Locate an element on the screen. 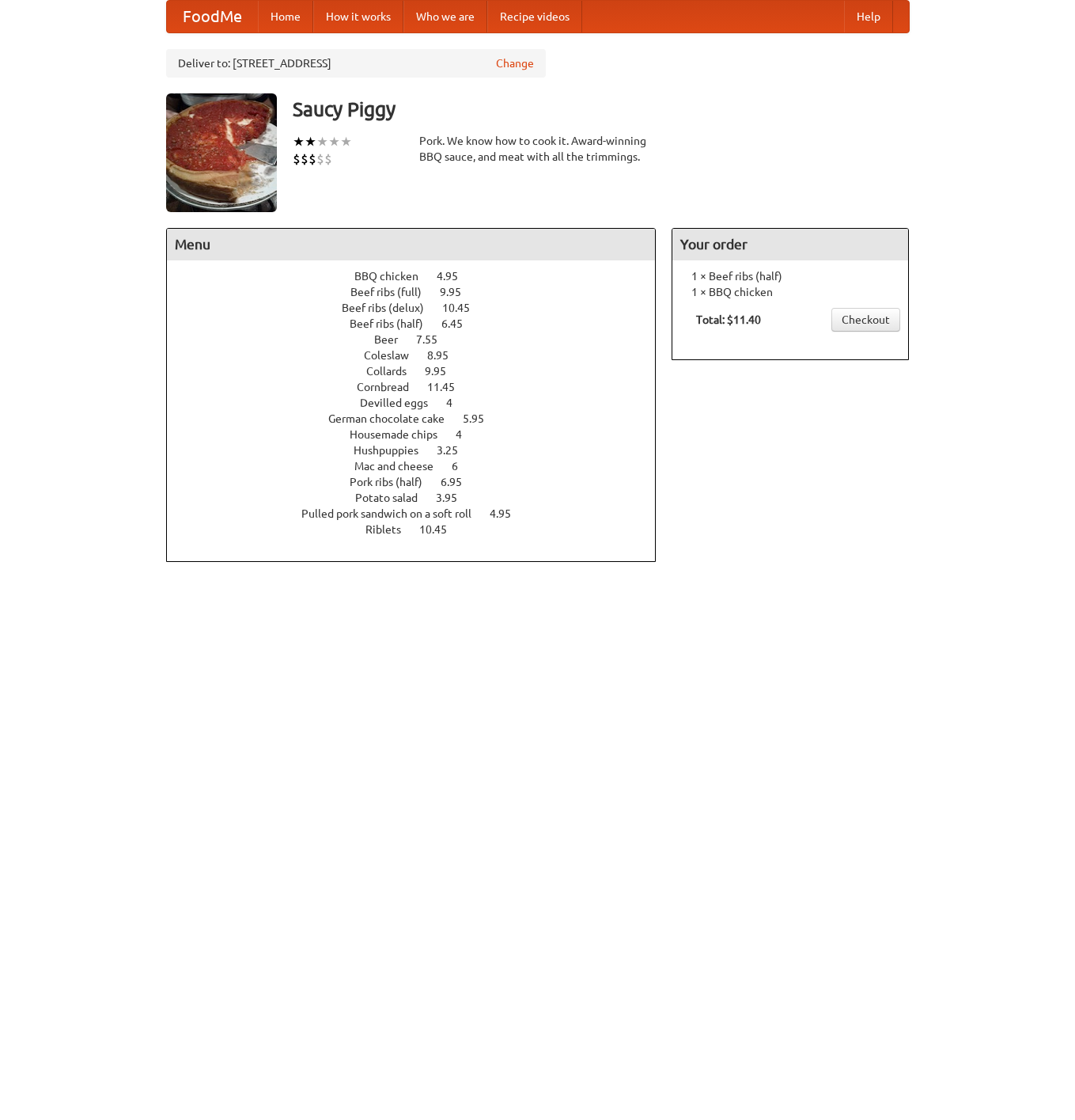 Image resolution: width=1075 pixels, height=1120 pixels. span: Housemade chips is located at coordinates (401, 434).